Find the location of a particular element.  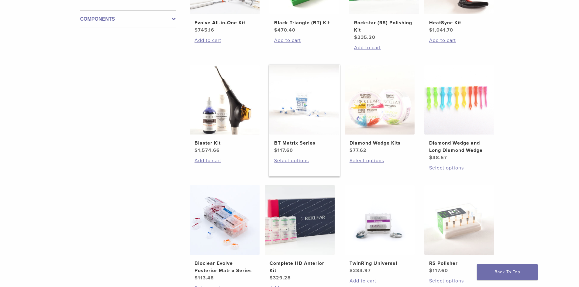

bdi: 745.16 is located at coordinates (204, 30).